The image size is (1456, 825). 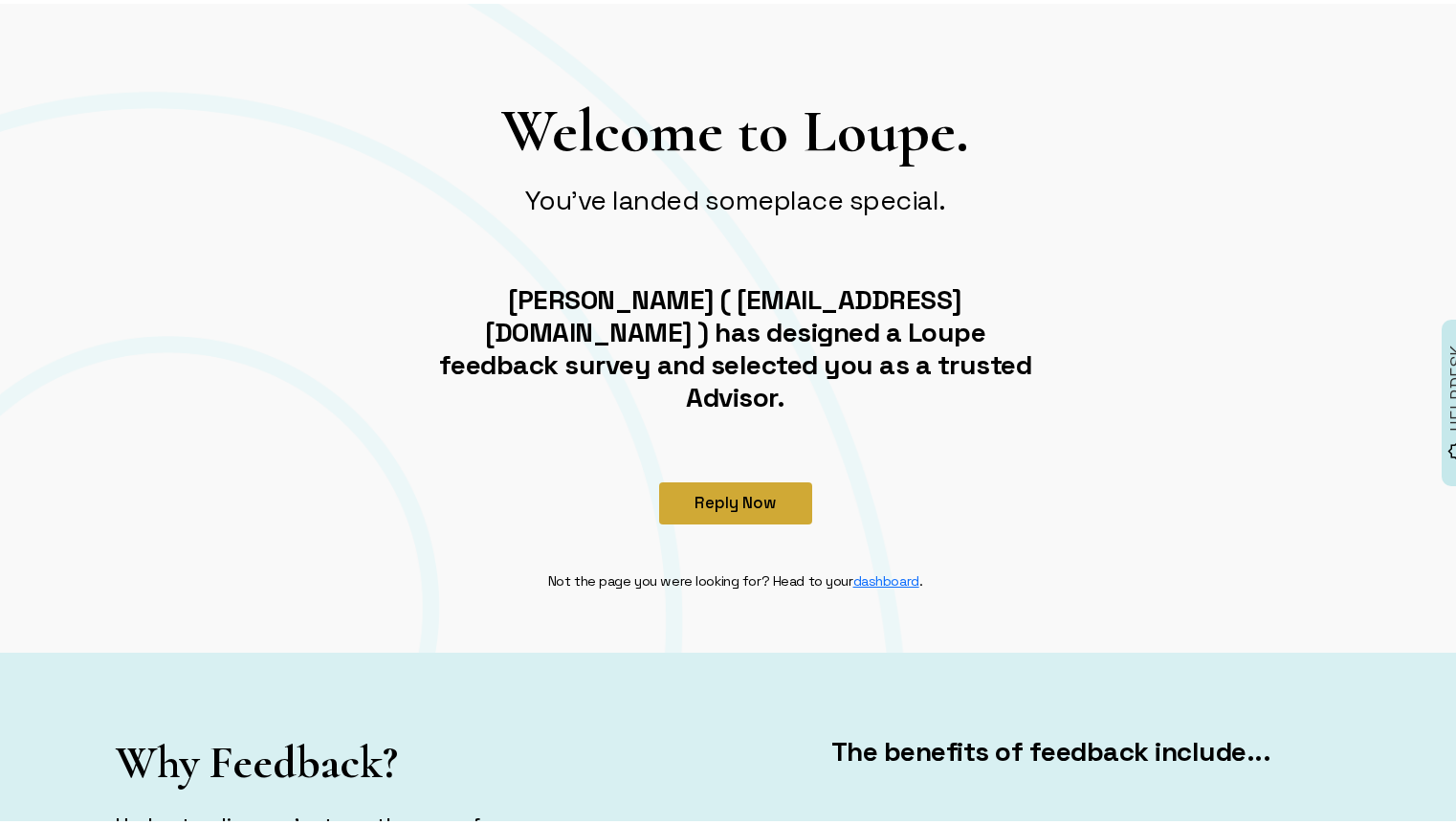 What do you see at coordinates (735, 128) in the screenshot?
I see `h1: Welcome to Loupe.` at bounding box center [735, 128].